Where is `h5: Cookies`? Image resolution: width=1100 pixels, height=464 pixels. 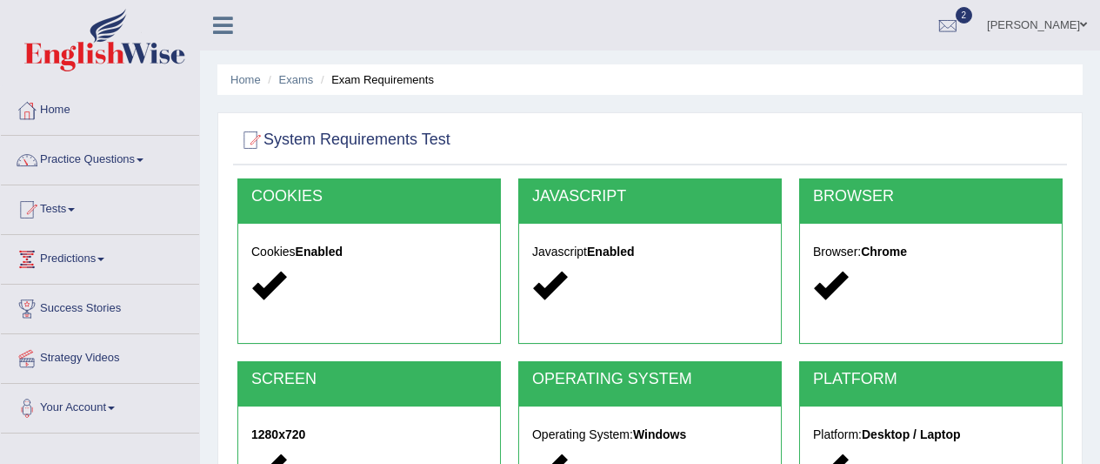 h5: Cookies is located at coordinates (369, 251).